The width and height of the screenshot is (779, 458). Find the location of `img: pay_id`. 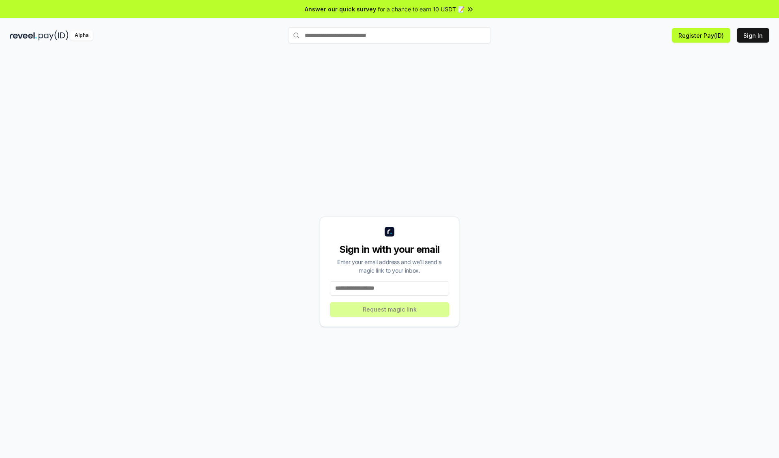

img: pay_id is located at coordinates (54, 35).